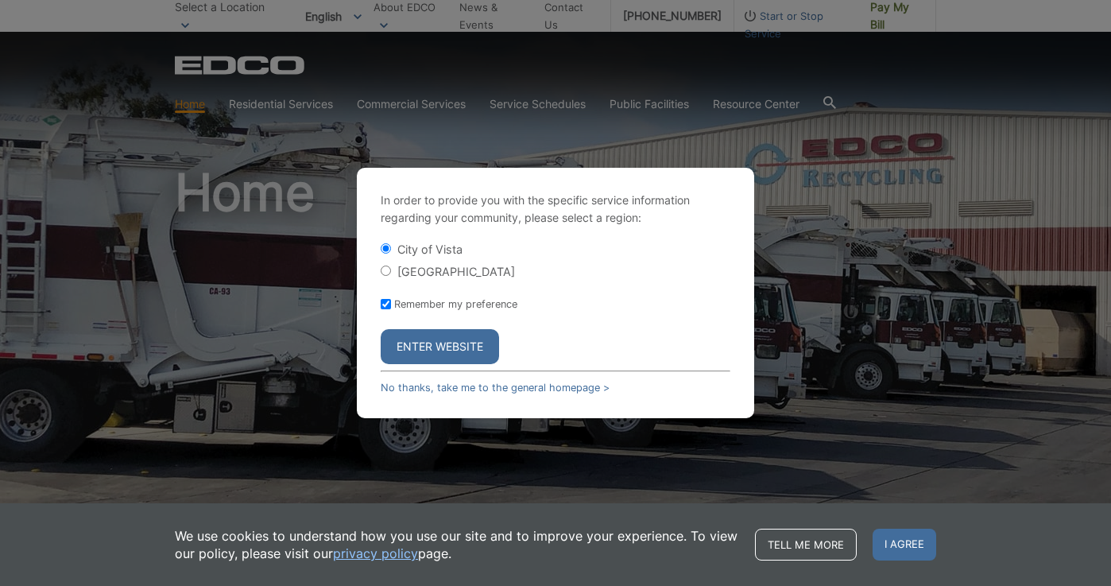 This screenshot has height=586, width=1111. I want to click on label: Remember my preference, so click(456, 304).